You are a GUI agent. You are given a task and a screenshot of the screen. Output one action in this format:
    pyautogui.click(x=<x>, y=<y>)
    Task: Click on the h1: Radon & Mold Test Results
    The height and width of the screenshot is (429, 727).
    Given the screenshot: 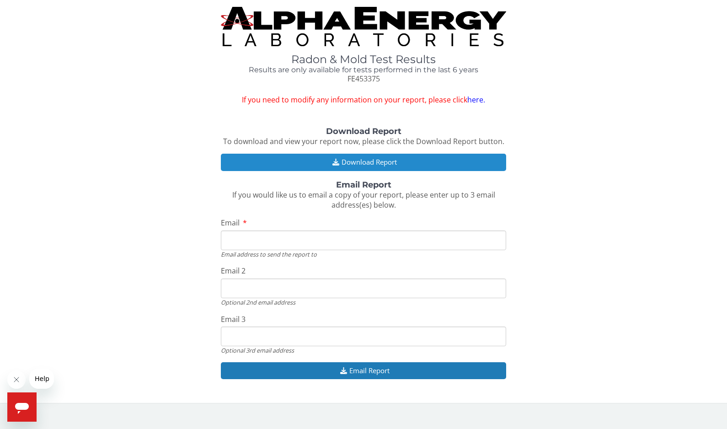 What is the action you would take?
    pyautogui.click(x=364, y=59)
    